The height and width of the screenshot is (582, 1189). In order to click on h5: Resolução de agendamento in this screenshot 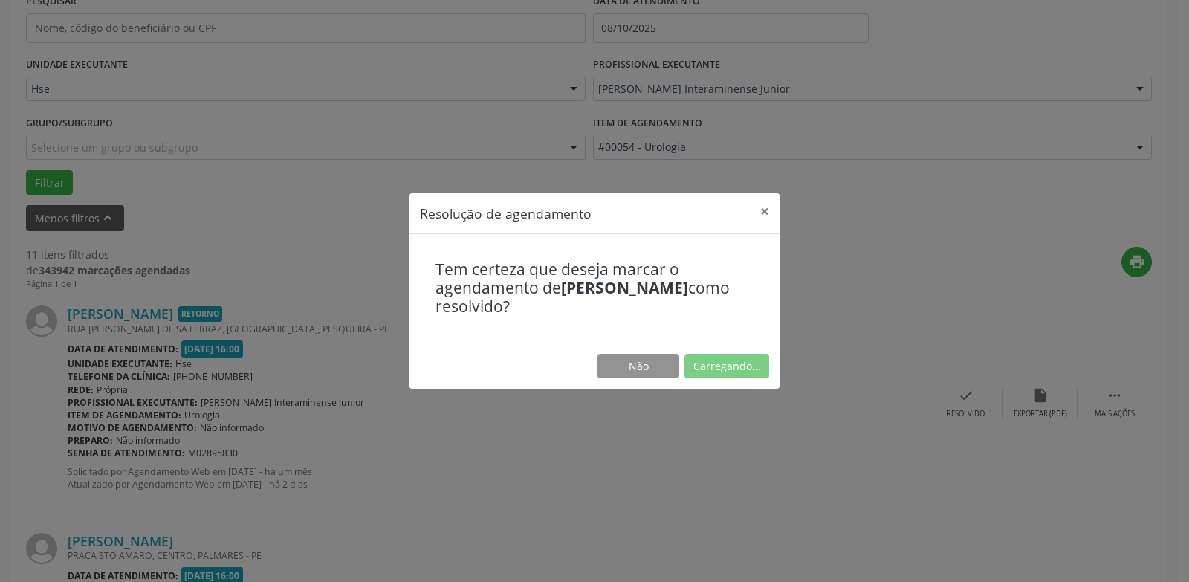, I will do `click(505, 213)`.